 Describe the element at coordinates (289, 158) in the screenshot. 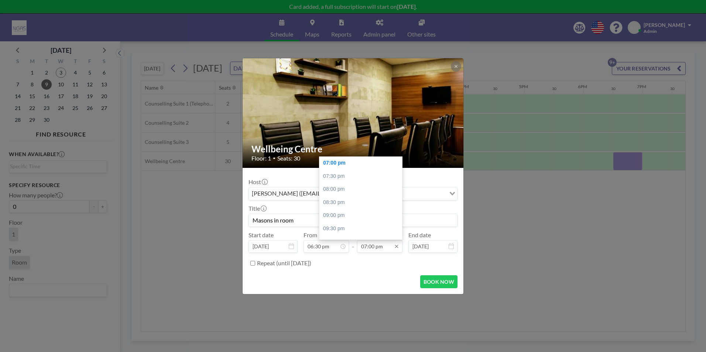

I see `span: Seats: 30` at that location.